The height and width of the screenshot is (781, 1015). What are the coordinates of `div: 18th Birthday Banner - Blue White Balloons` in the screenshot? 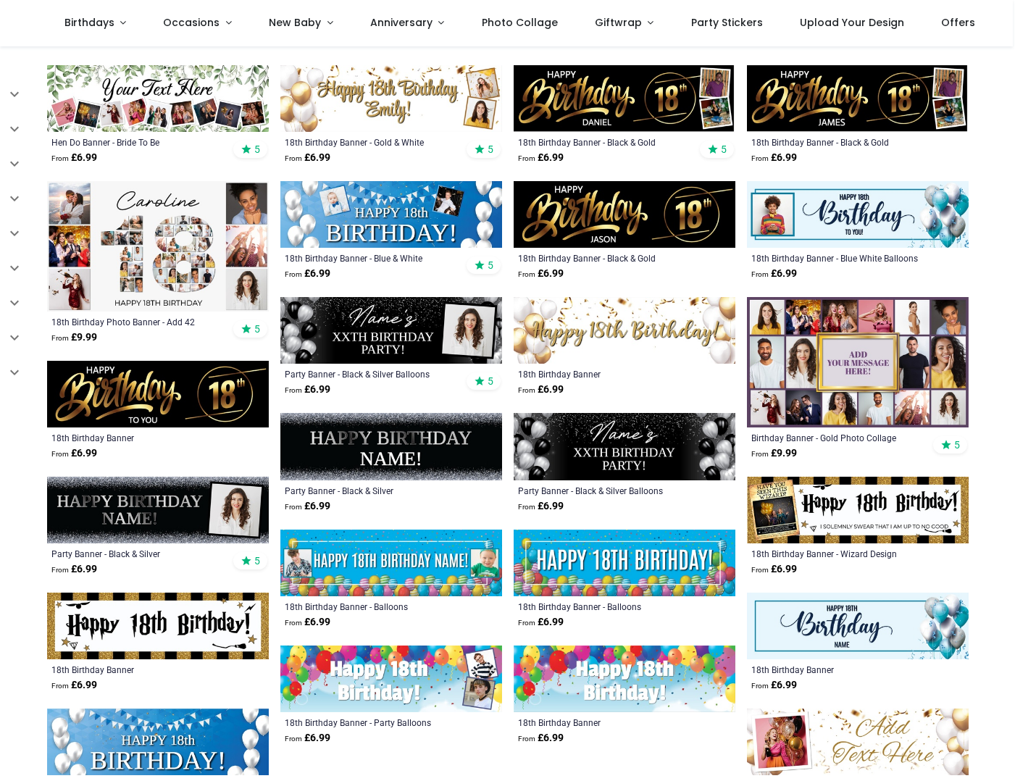 It's located at (836, 258).